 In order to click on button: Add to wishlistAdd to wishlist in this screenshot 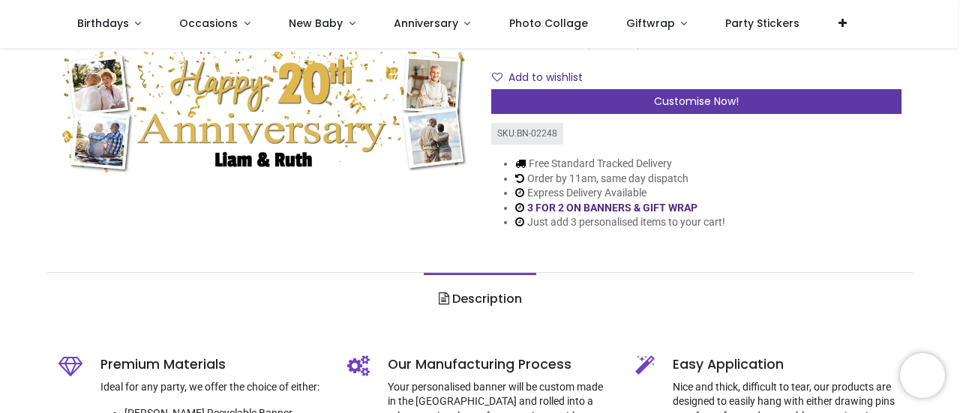, I will do `click(543, 78)`.